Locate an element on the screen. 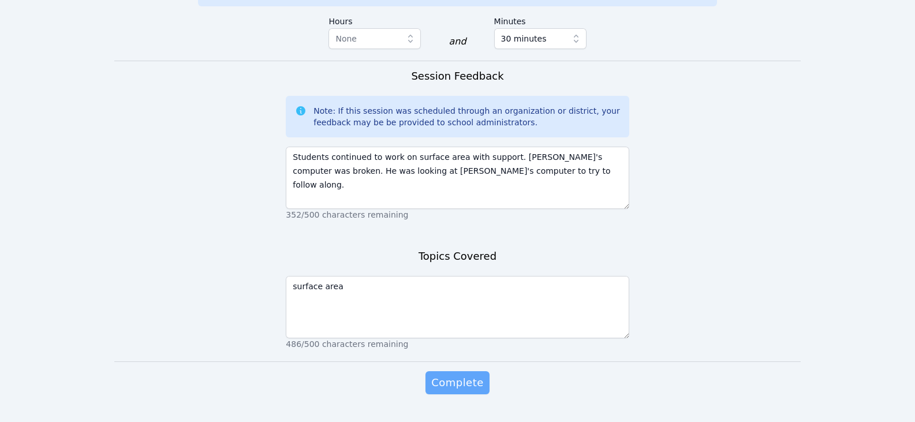 This screenshot has height=422, width=915. div: and is located at coordinates (457, 42).